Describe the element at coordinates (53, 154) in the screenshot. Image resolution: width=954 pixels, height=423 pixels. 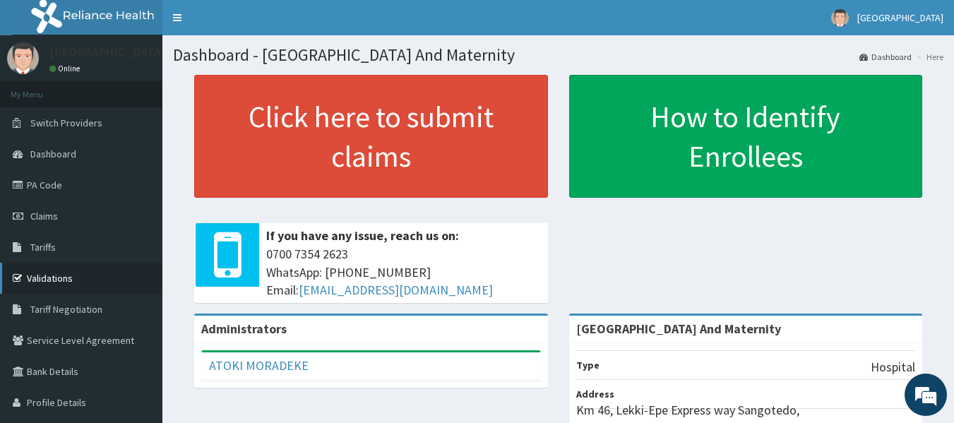
I see `span: Dashboard` at that location.